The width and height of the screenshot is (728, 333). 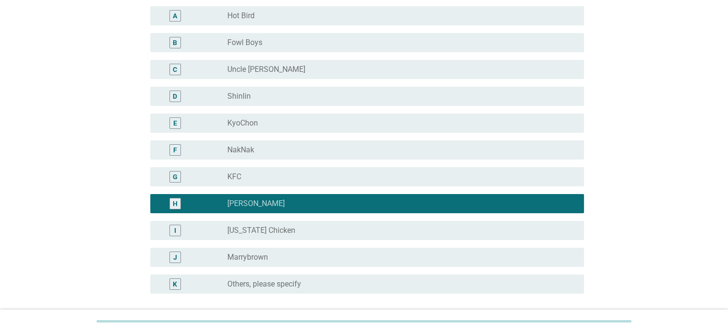 What do you see at coordinates (175, 15) in the screenshot?
I see `div: A` at bounding box center [175, 15].